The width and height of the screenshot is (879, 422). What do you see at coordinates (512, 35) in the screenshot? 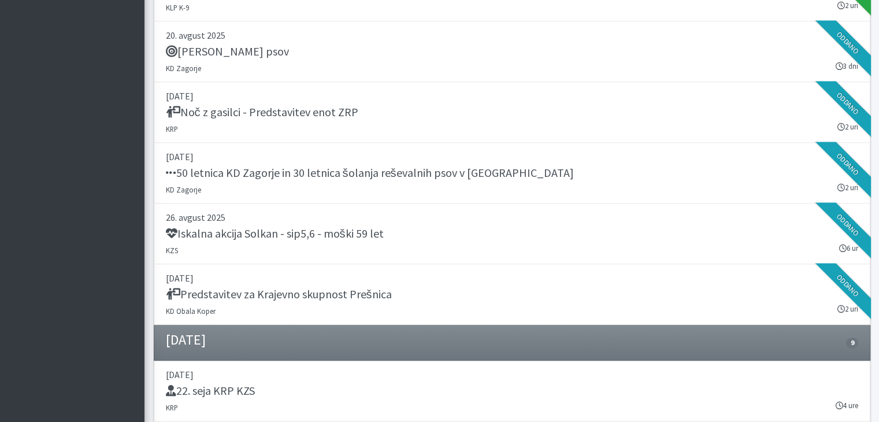
I see `p: 20. avgust 2025` at bounding box center [512, 35].